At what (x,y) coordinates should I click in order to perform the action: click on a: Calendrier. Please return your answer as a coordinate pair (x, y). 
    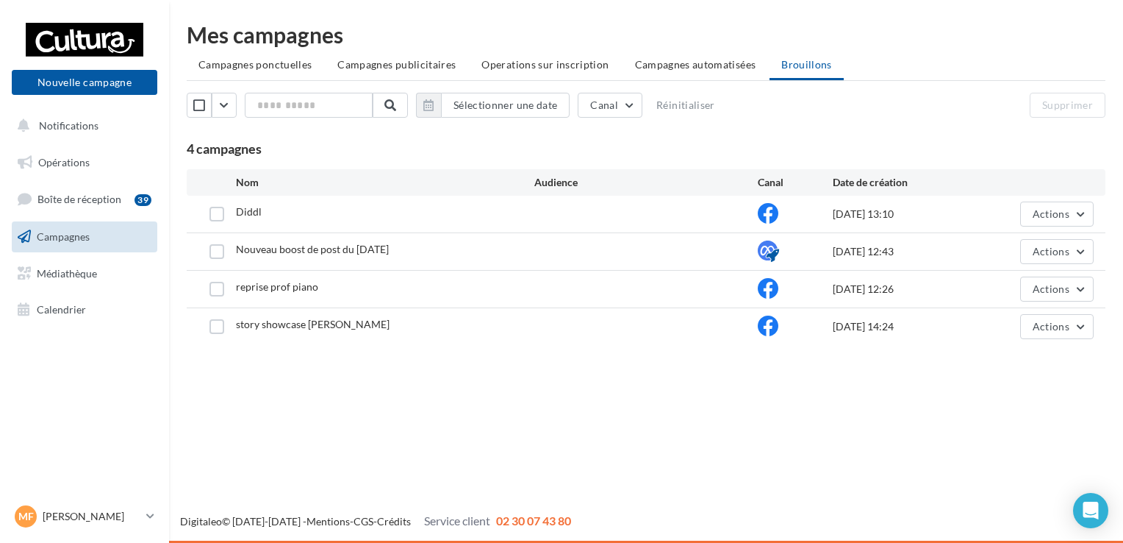
    Looking at the image, I should click on (85, 309).